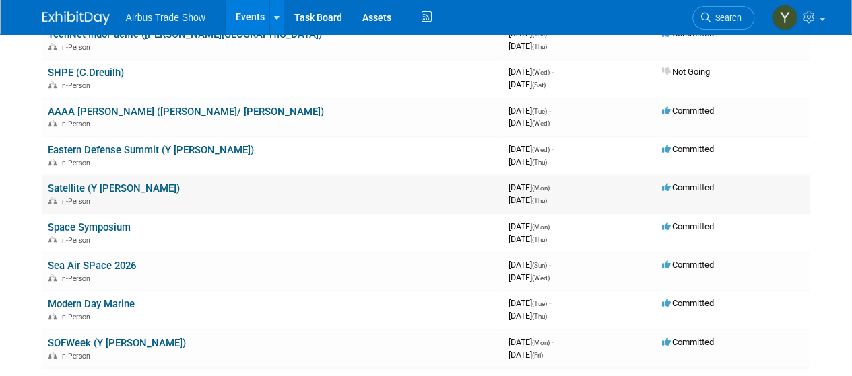  Describe the element at coordinates (166, 18) in the screenshot. I see `span: Airbus Trade Show` at that location.